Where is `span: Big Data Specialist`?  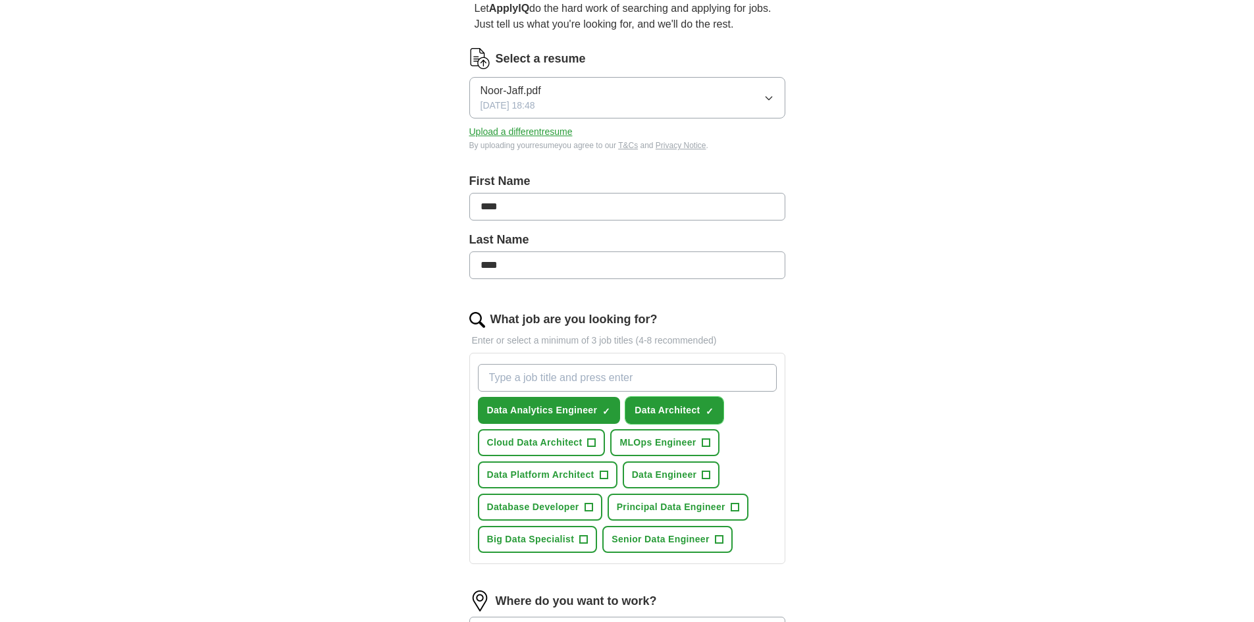 span: Big Data Specialist is located at coordinates (530, 539).